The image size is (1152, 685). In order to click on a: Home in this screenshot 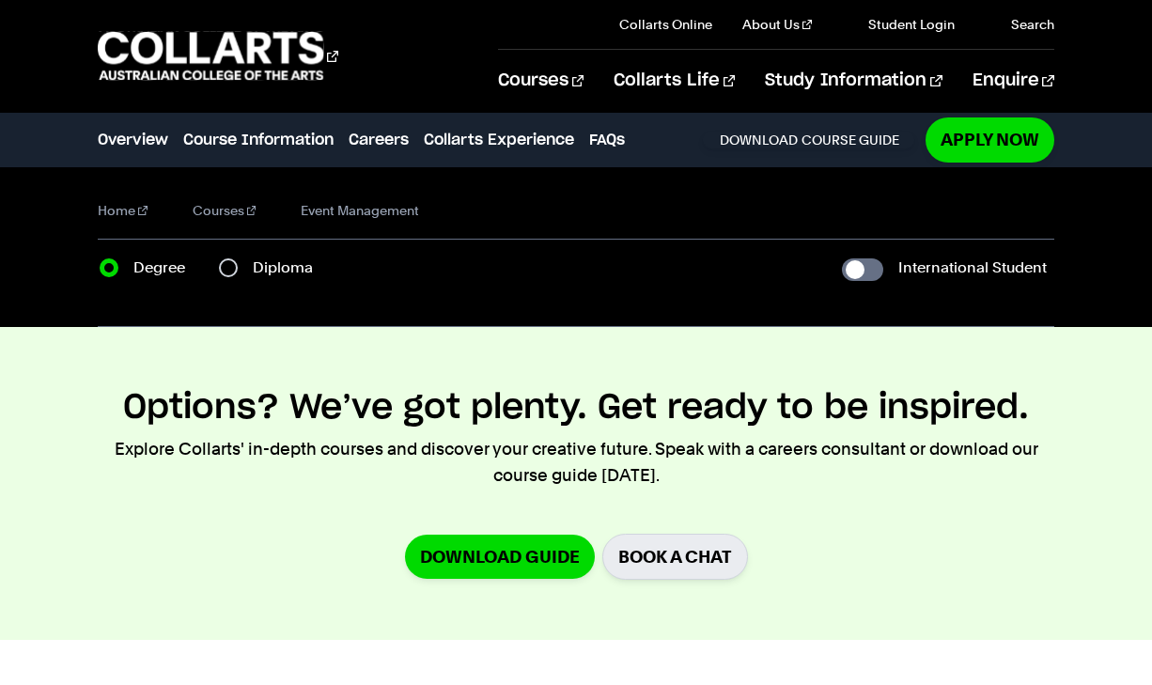, I will do `click(122, 210)`.